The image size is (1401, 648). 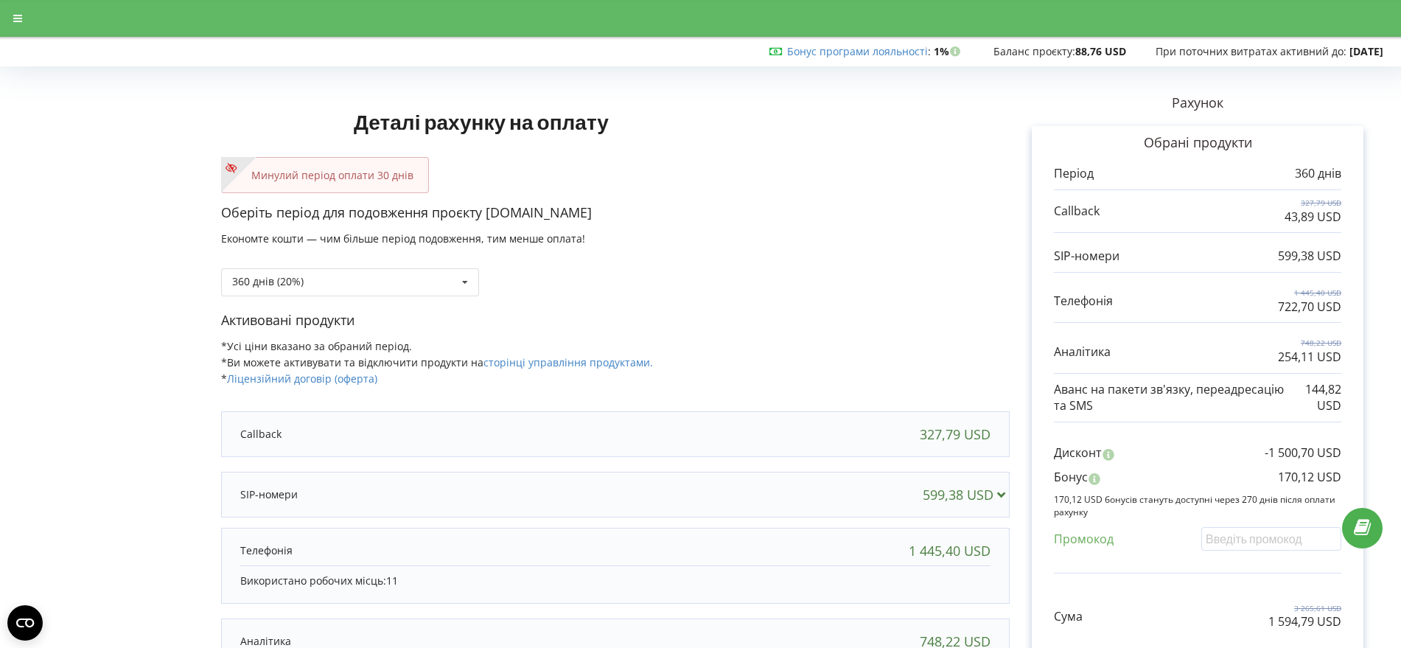 What do you see at coordinates (1071, 477) in the screenshot?
I see `p: Бонус` at bounding box center [1071, 477].